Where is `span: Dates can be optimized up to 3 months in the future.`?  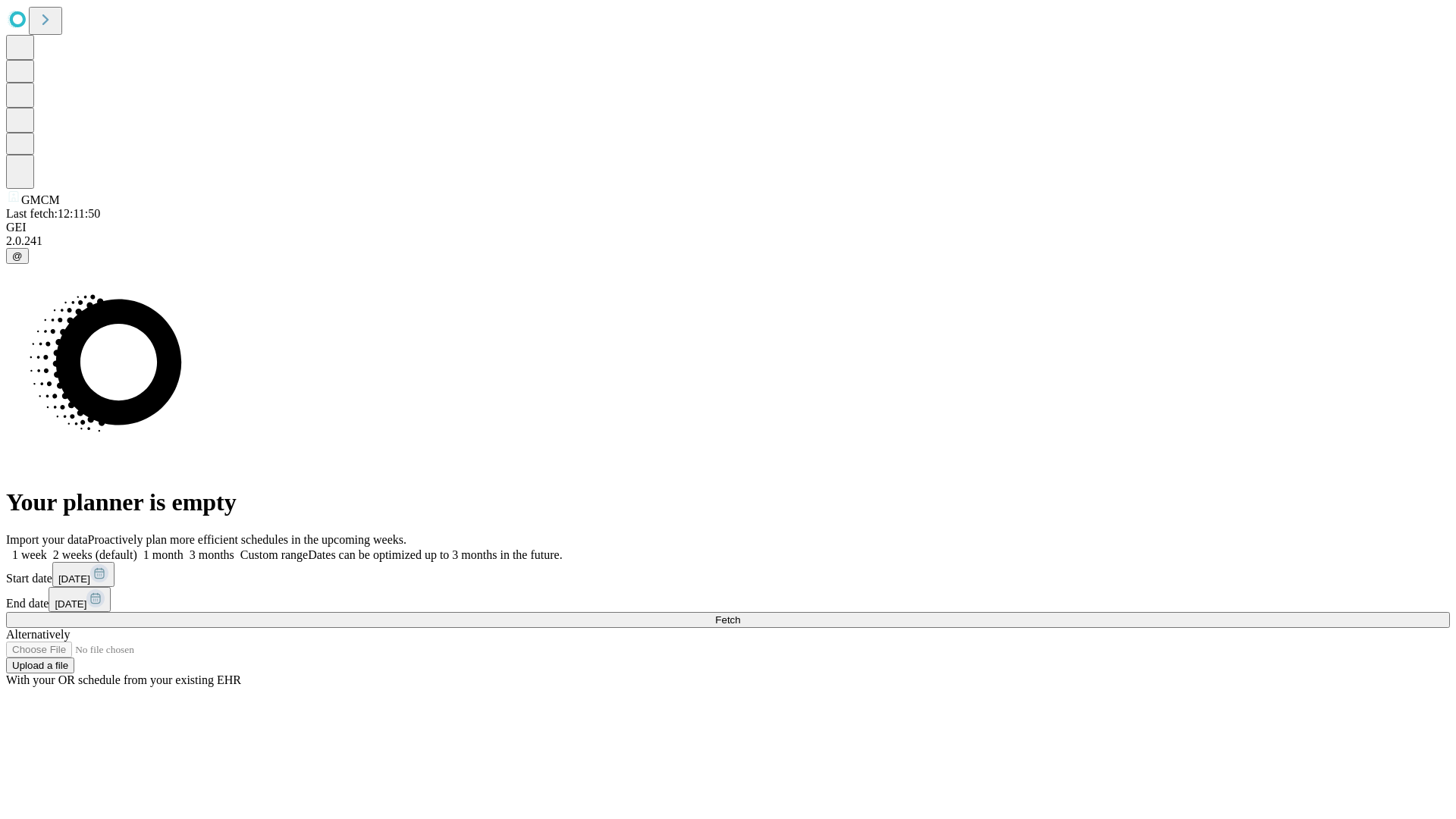 span: Dates can be optimized up to 3 months in the future. is located at coordinates (435, 555).